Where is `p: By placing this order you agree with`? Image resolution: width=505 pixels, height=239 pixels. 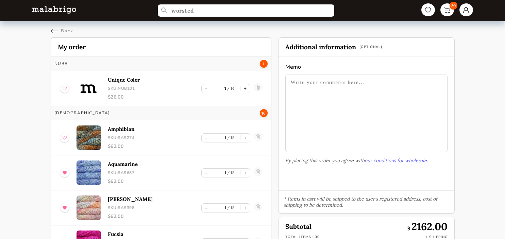
p: By placing this order you agree with is located at coordinates (366, 161).